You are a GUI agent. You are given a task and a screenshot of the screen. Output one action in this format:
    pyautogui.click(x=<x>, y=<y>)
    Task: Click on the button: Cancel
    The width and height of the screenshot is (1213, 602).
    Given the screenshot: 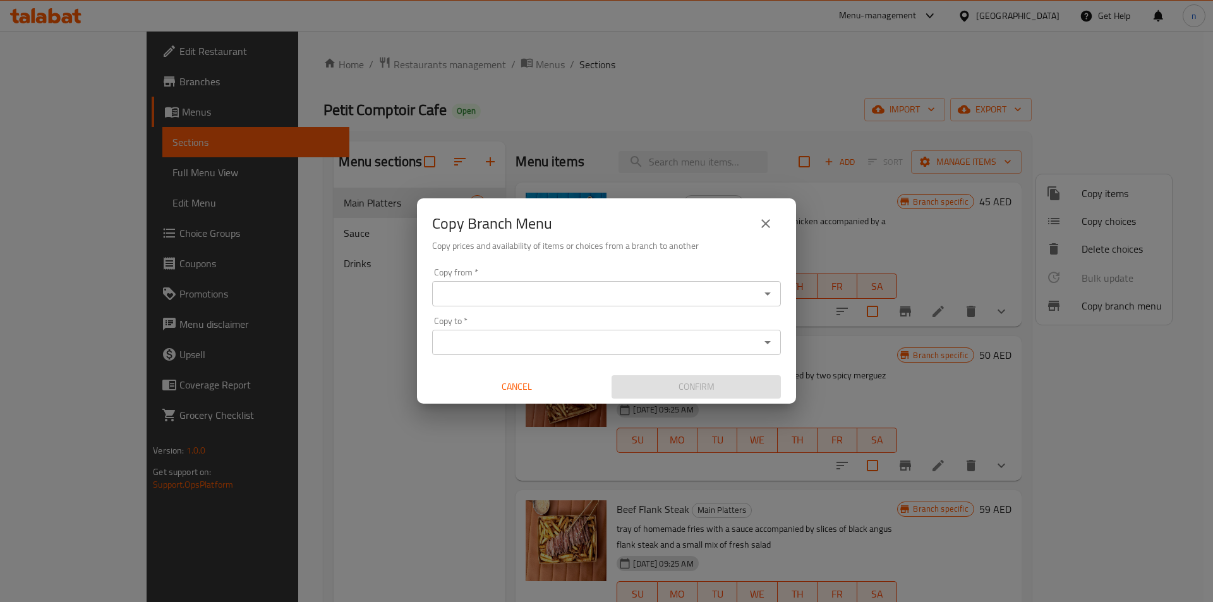 What is the action you would take?
    pyautogui.click(x=517, y=387)
    